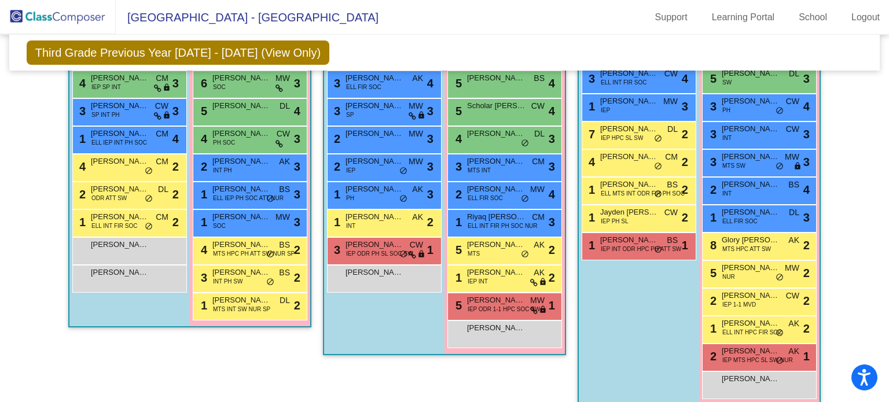 The width and height of the screenshot is (889, 402). Describe the element at coordinates (227, 281) in the screenshot. I see `span: INT PH SW` at that location.